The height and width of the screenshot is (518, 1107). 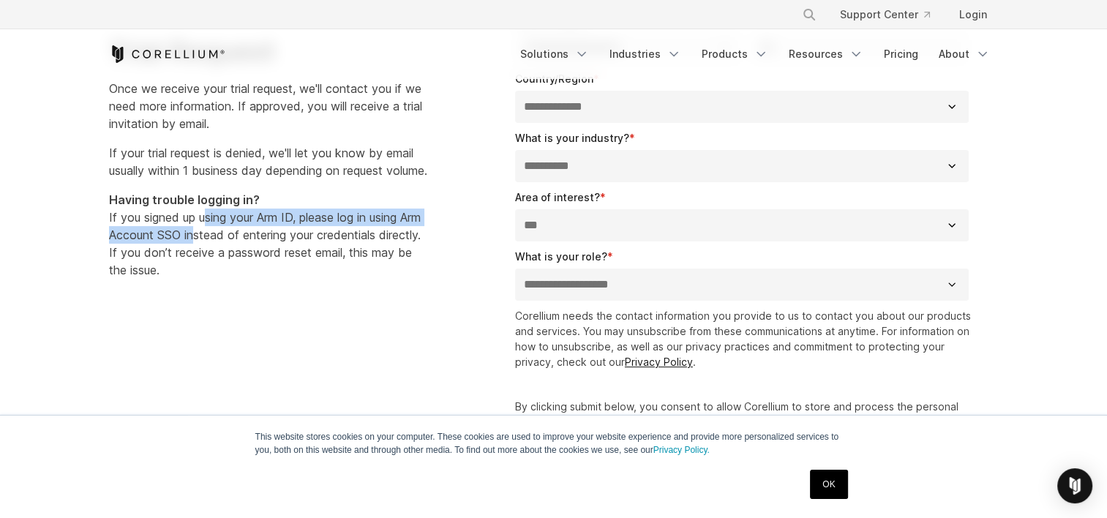 What do you see at coordinates (184, 200) in the screenshot?
I see `strong: Having trouble logging in?` at bounding box center [184, 200].